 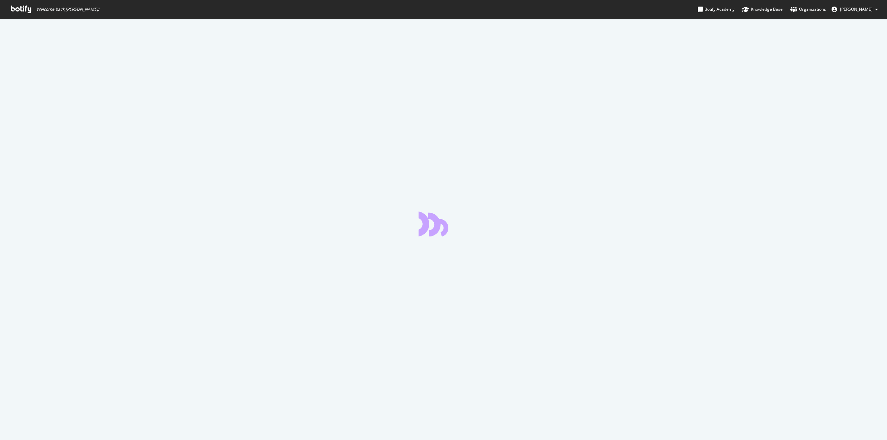 What do you see at coordinates (808, 9) in the screenshot?
I see `div: Organizations` at bounding box center [808, 9].